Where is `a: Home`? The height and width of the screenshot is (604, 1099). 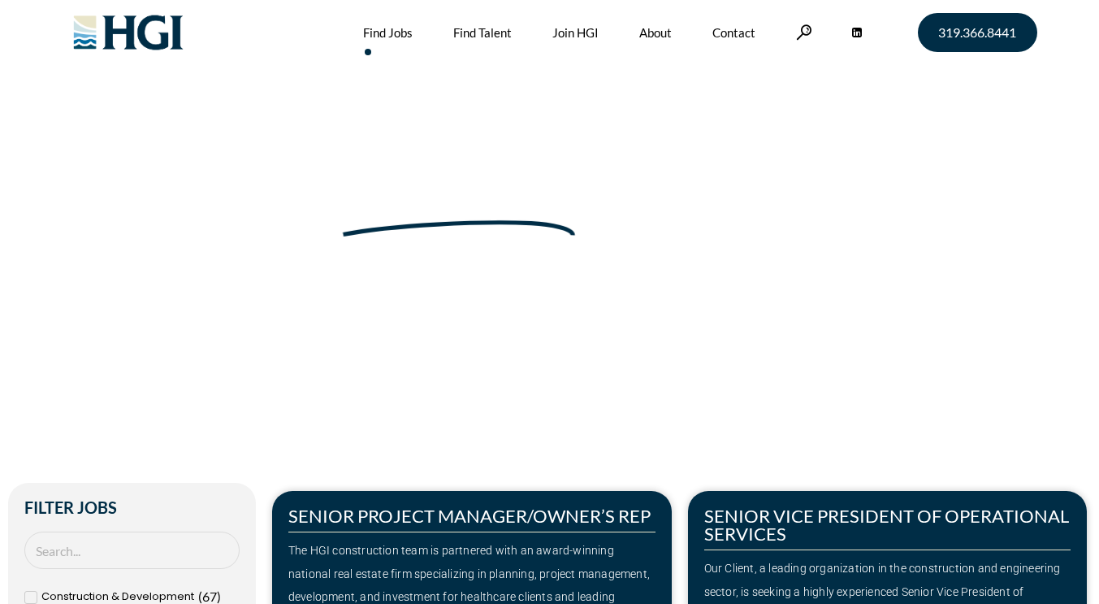 a: Home is located at coordinates (112, 258).